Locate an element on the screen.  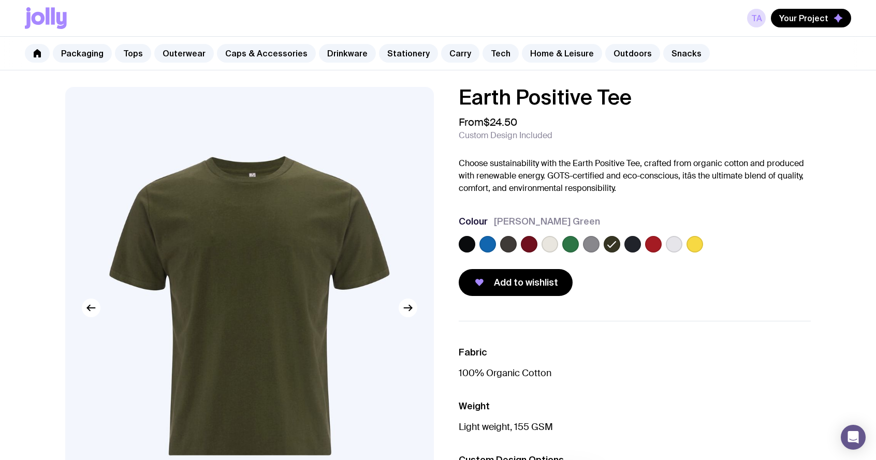
a: Carry is located at coordinates (460, 53).